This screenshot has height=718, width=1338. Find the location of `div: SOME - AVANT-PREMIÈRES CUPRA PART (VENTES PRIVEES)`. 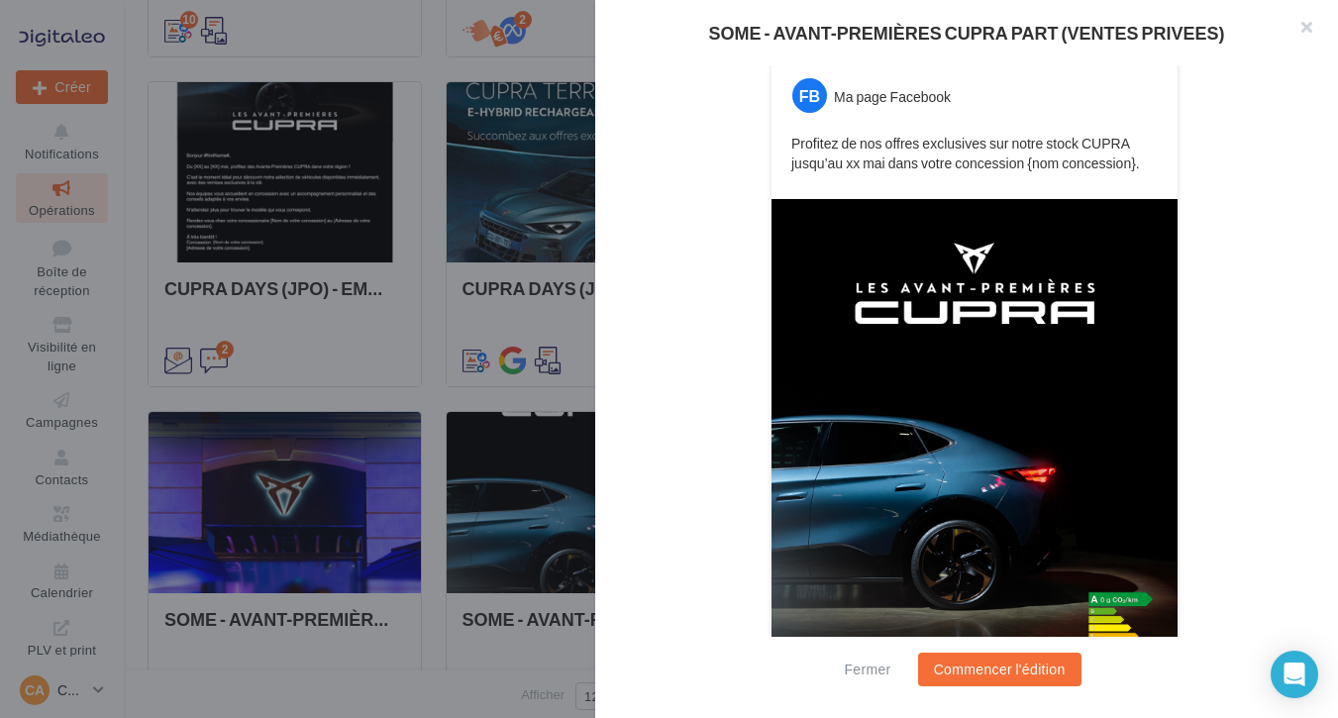

div: SOME - AVANT-PREMIÈRES CUPRA PART (VENTES PRIVEES) is located at coordinates (967, 33).